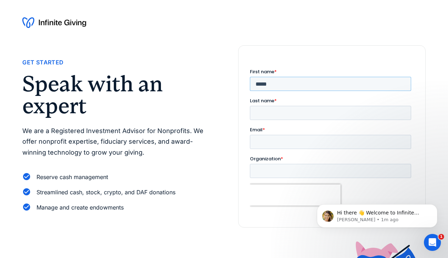 This screenshot has width=448, height=258. I want to click on div: Streamlined cash, stock, crypto, and DAF donations, so click(106, 192).